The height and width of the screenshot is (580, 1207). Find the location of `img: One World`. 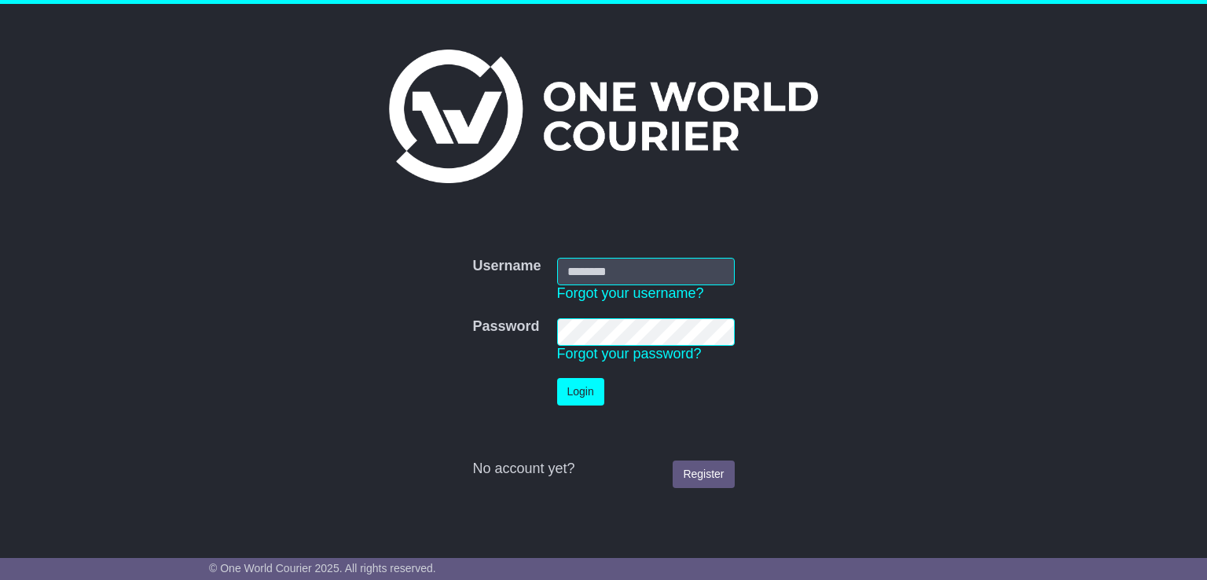

img: One World is located at coordinates (604, 116).